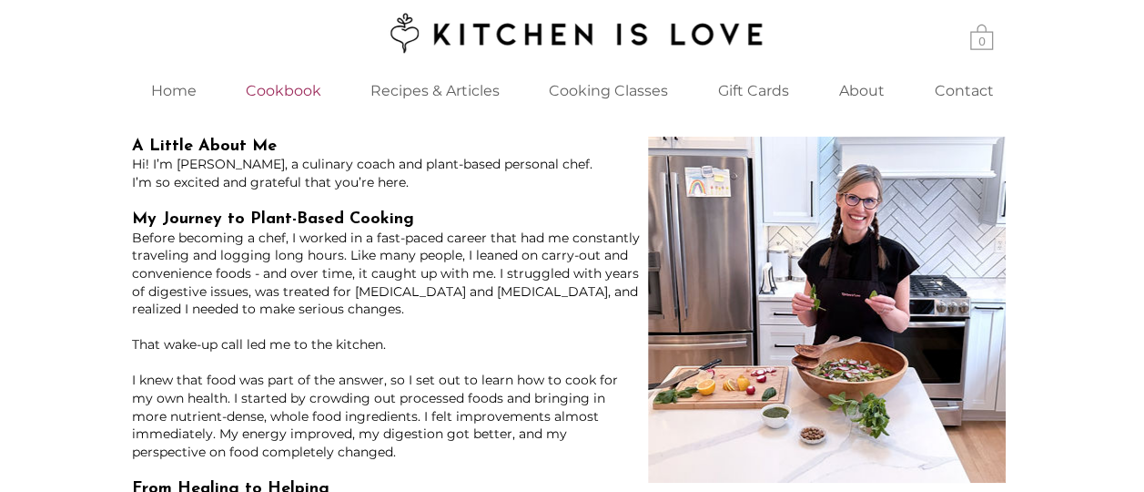 The image size is (1144, 492). Describe the element at coordinates (204, 147) in the screenshot. I see `span: A Little About Me` at that location.